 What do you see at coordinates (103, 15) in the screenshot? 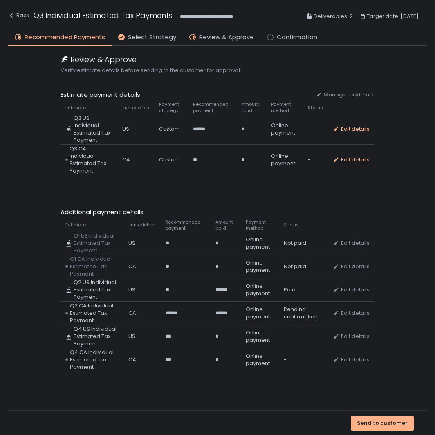
I see `h1: Q3 Individual Estimated Tax Payments` at bounding box center [103, 15].